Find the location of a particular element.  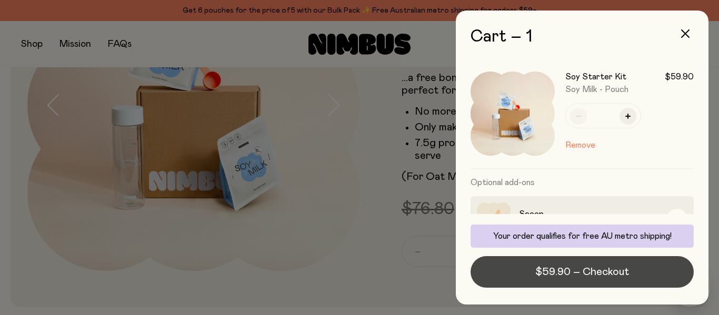

span: $59.90 – Checkout is located at coordinates (582, 272).